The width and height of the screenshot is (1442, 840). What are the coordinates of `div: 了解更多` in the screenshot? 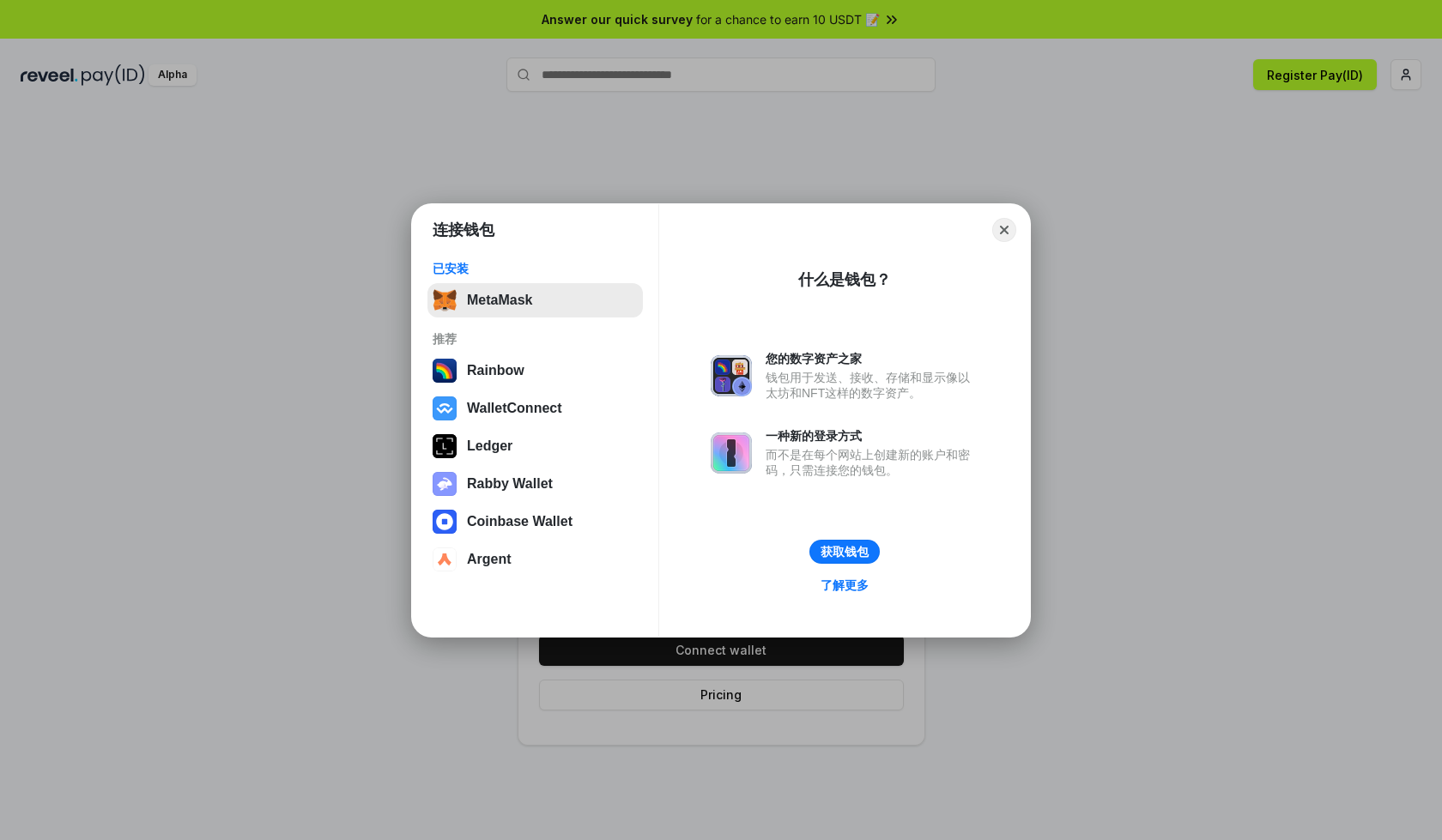 It's located at (845, 586).